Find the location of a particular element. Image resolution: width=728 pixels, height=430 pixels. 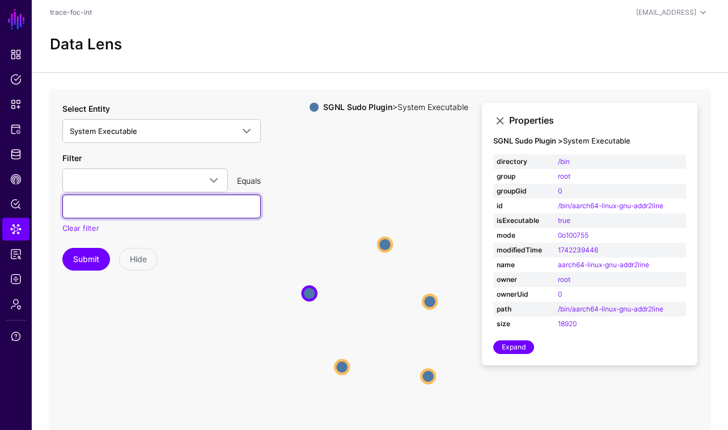

h4: System Executable is located at coordinates (590, 141).